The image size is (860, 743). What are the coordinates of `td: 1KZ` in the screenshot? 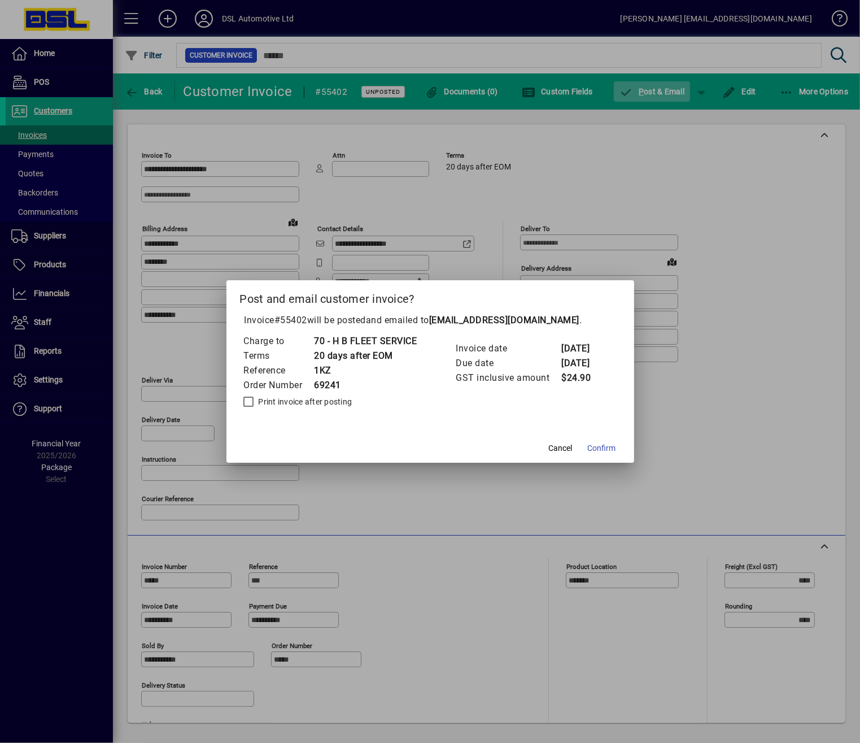 It's located at (365, 371).